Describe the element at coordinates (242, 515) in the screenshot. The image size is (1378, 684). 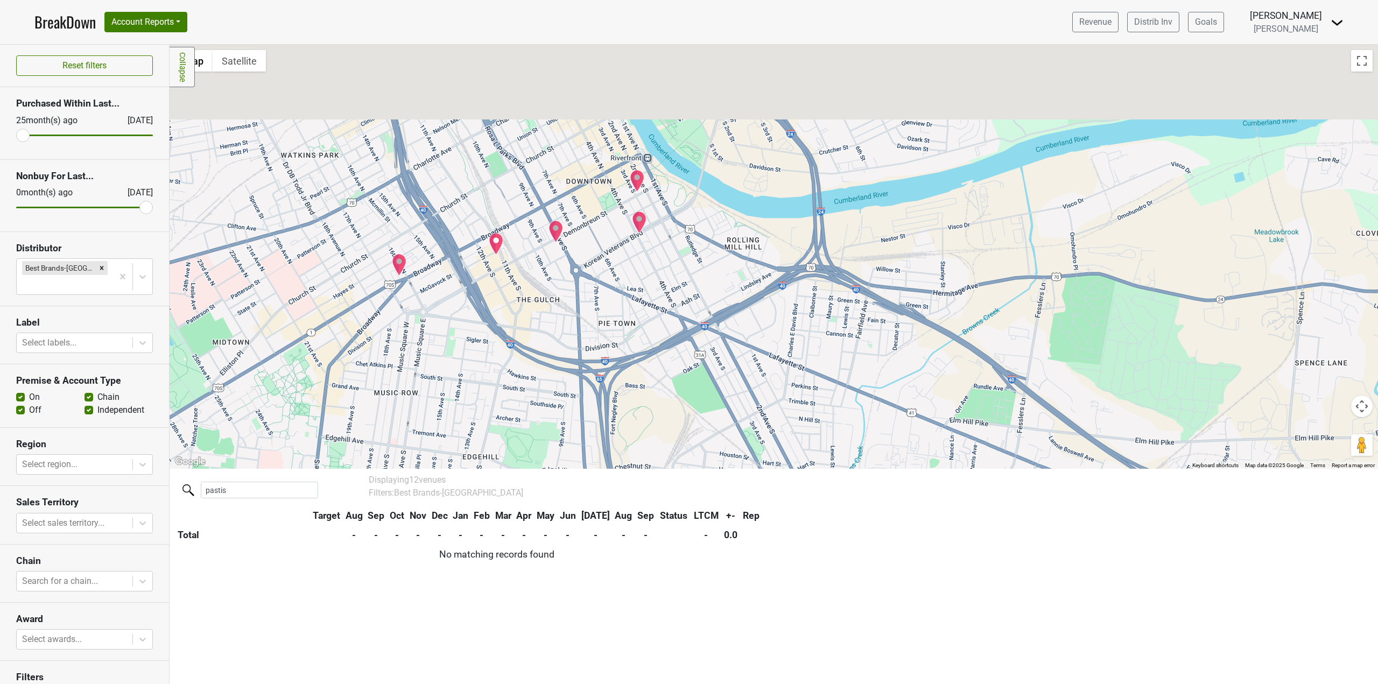
I see `th: &nbsp;: activate to sort column ascending` at that location.